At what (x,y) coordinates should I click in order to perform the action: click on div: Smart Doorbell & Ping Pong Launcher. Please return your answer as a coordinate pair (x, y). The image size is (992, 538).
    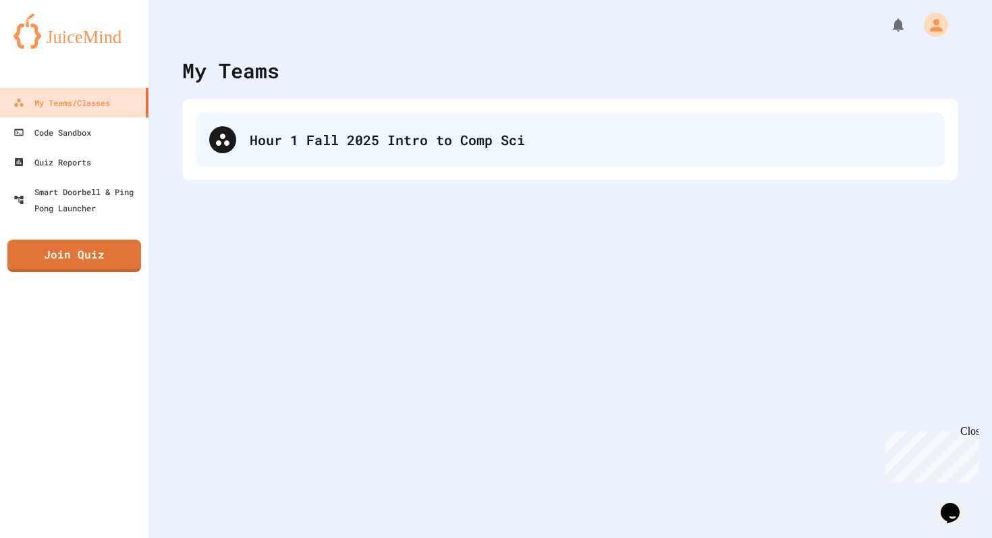
    Looking at the image, I should click on (78, 200).